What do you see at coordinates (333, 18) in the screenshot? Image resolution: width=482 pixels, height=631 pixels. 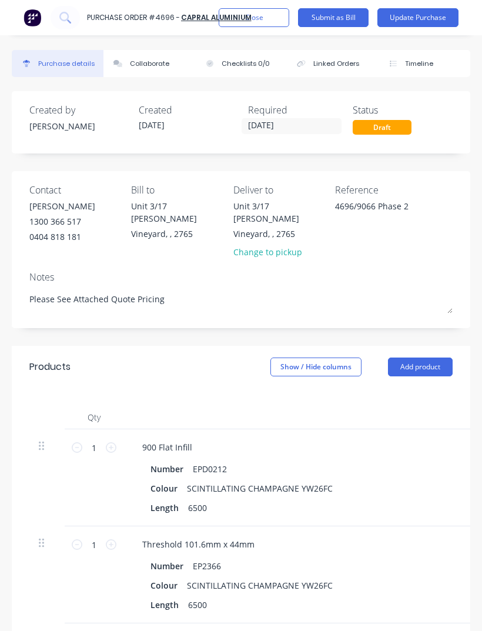 I see `button: Submit as Bill` at bounding box center [333, 18].